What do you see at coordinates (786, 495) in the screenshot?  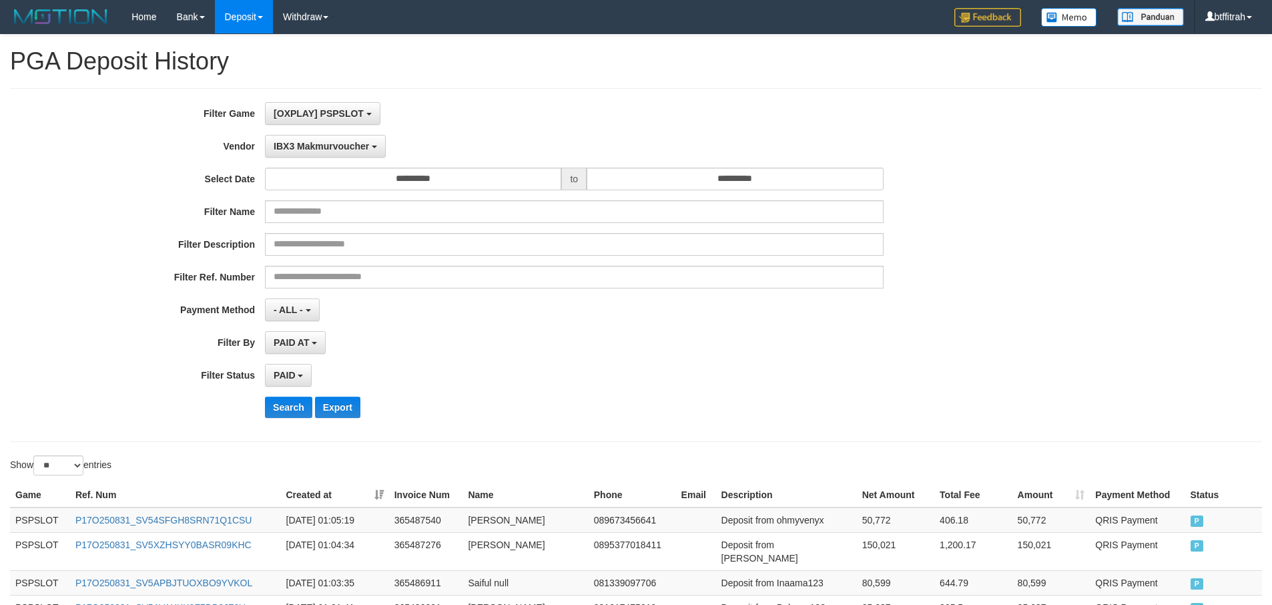 I see `th: Description` at bounding box center [786, 495].